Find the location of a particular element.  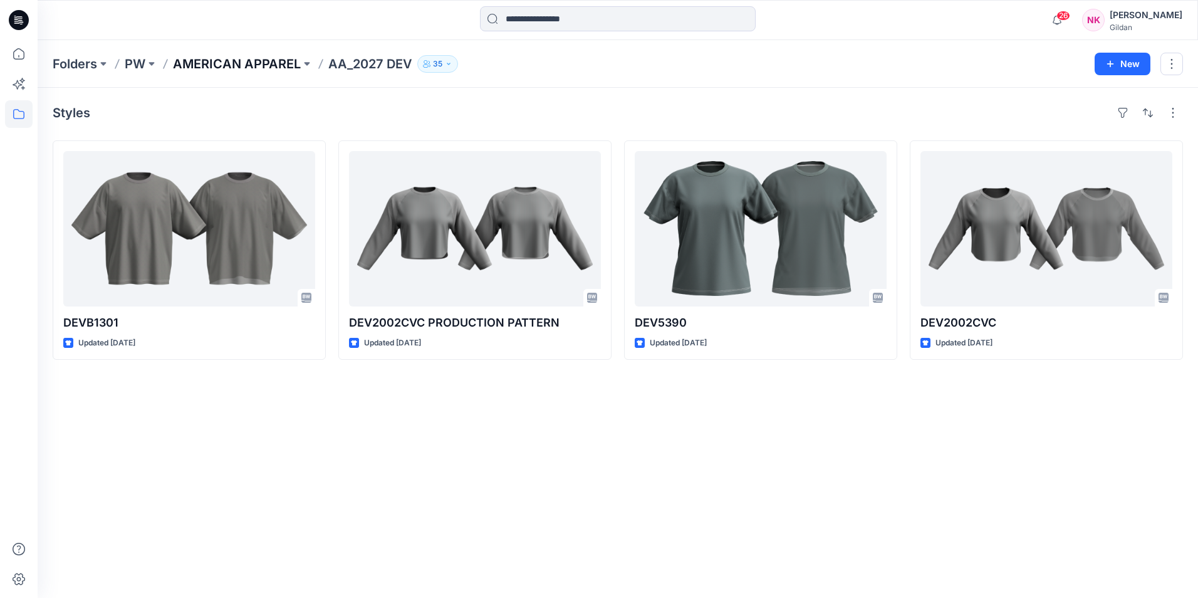

a: Folders is located at coordinates (75, 64).